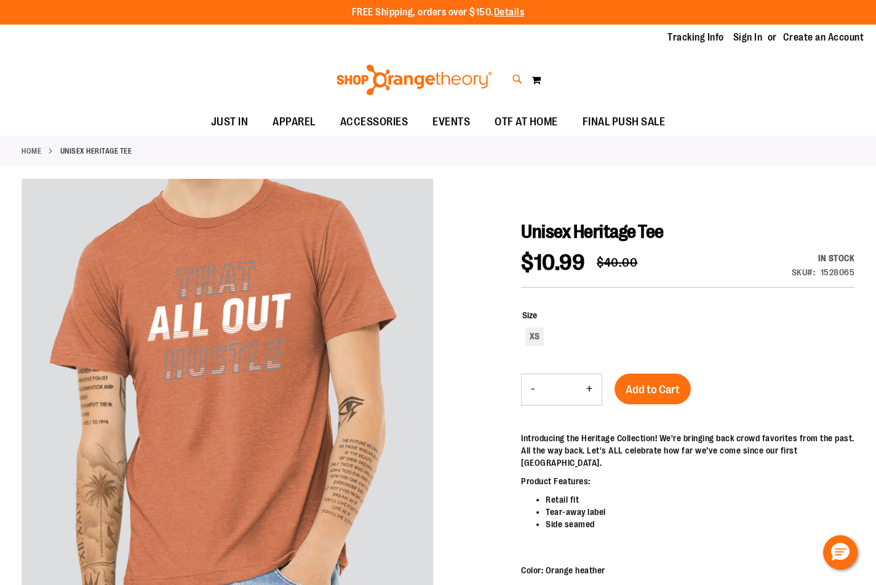 The image size is (876, 585). I want to click on p: Product Features:, so click(687, 481).